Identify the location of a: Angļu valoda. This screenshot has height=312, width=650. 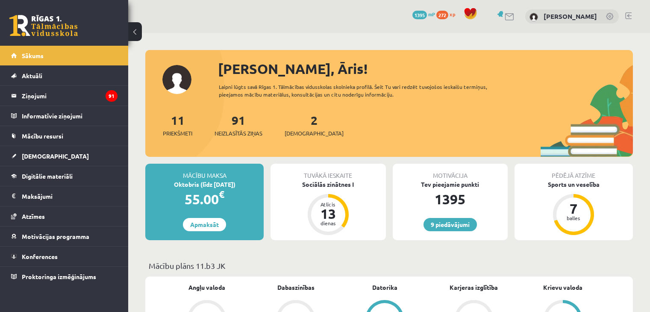
(207, 287).